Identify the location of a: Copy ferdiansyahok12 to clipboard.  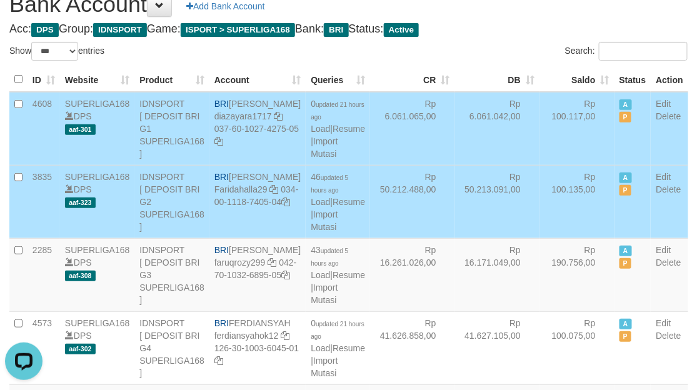
(286, 335).